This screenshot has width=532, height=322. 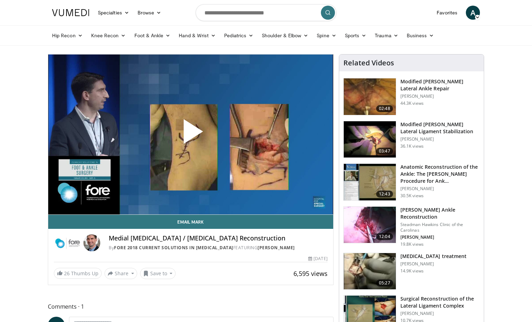 I want to click on a: Favorites, so click(x=446, y=13).